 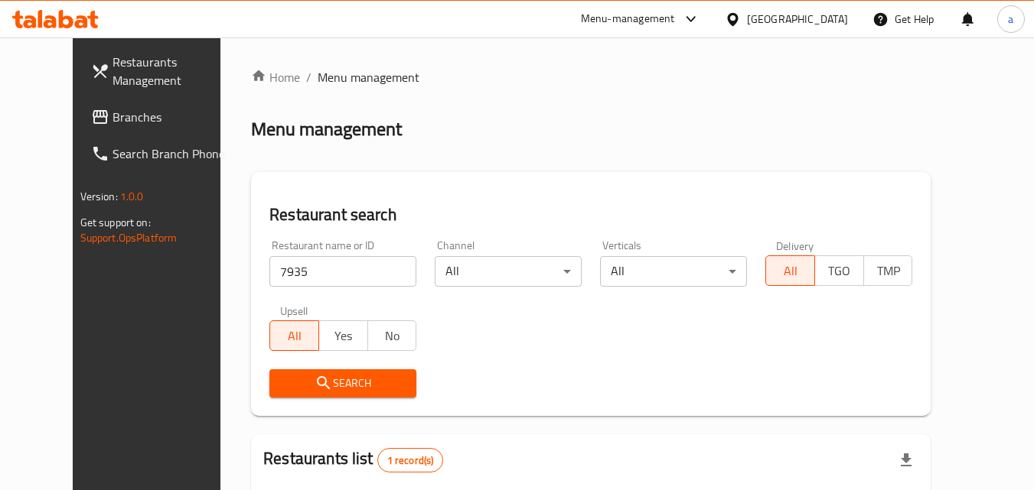 I want to click on span: No, so click(x=392, y=336).